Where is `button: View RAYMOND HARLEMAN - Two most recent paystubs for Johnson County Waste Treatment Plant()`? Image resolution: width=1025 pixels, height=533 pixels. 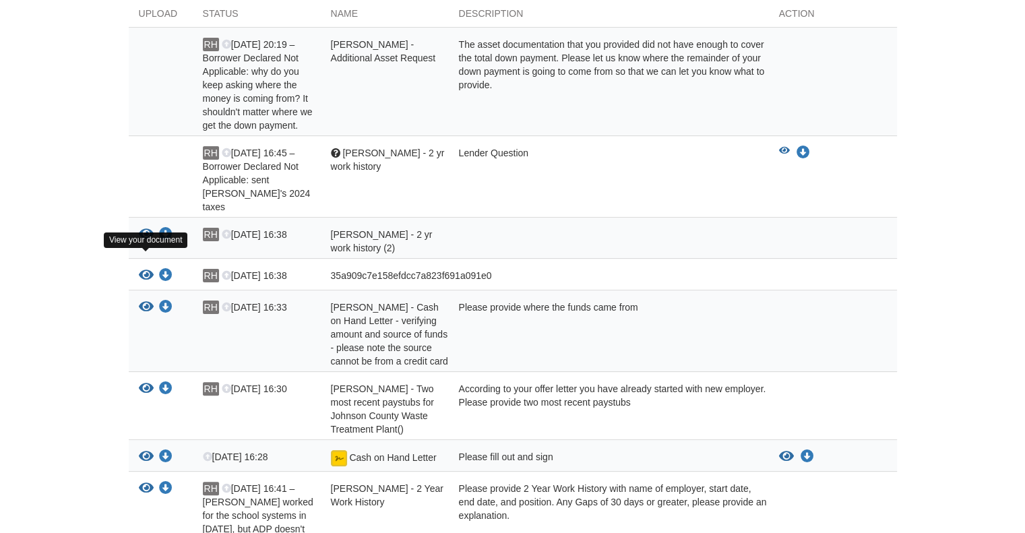 button: View RAYMOND HARLEMAN - Two most recent paystubs for Johnson County Waste Treatment Plant() is located at coordinates (146, 389).